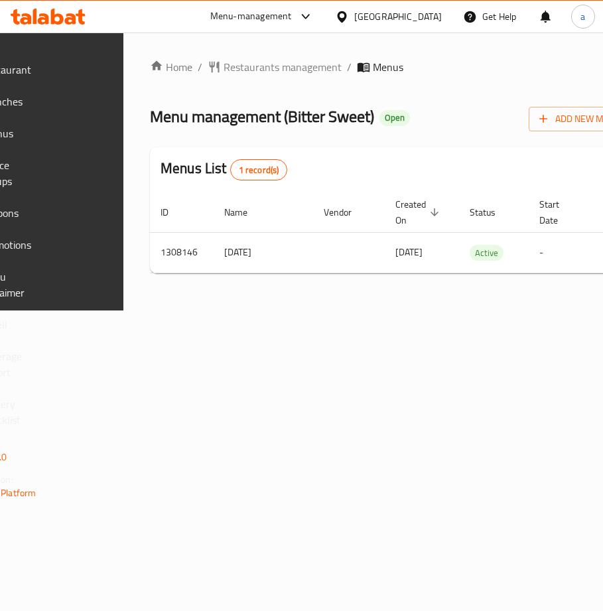 Image resolution: width=603 pixels, height=611 pixels. What do you see at coordinates (486, 253) in the screenshot?
I see `span: Active` at bounding box center [486, 253].